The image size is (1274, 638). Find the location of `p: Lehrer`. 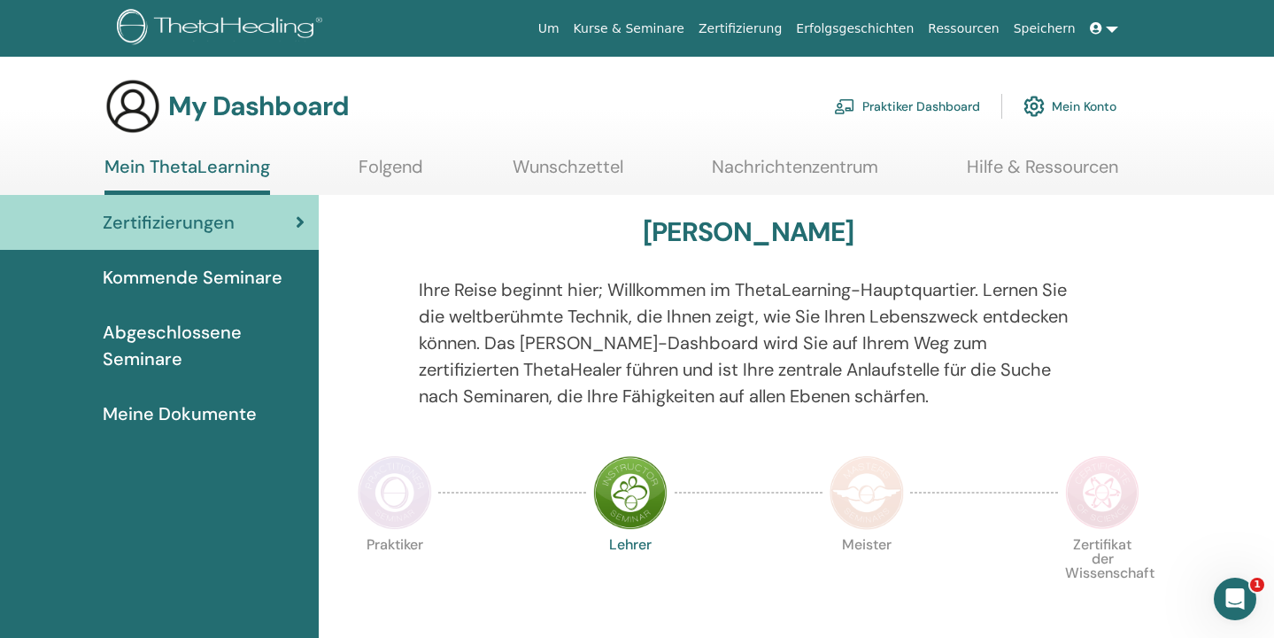

p: Lehrer is located at coordinates (630, 575).